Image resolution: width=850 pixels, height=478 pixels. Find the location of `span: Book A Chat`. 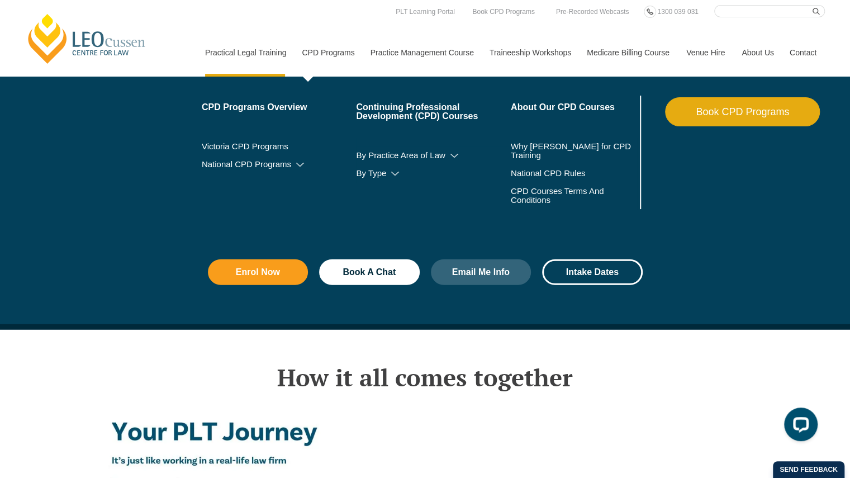

span: Book A Chat is located at coordinates (369, 272).